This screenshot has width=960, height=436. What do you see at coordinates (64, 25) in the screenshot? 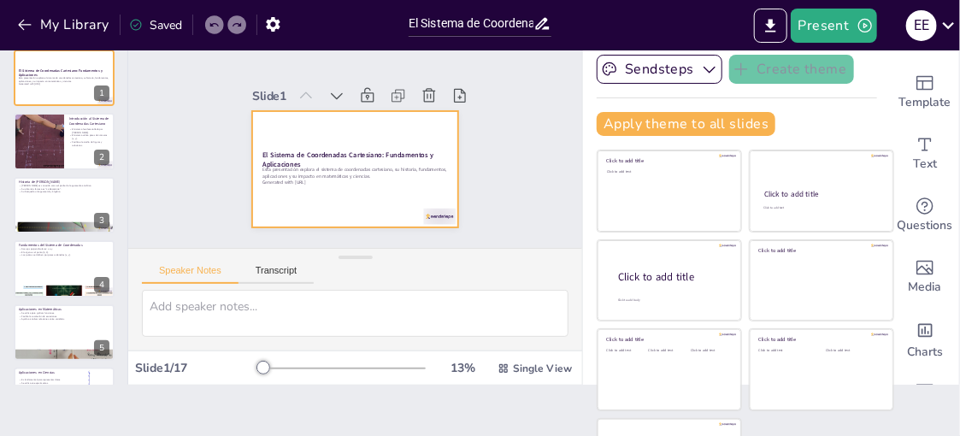
I see `button: My Library` at bounding box center [64, 25].